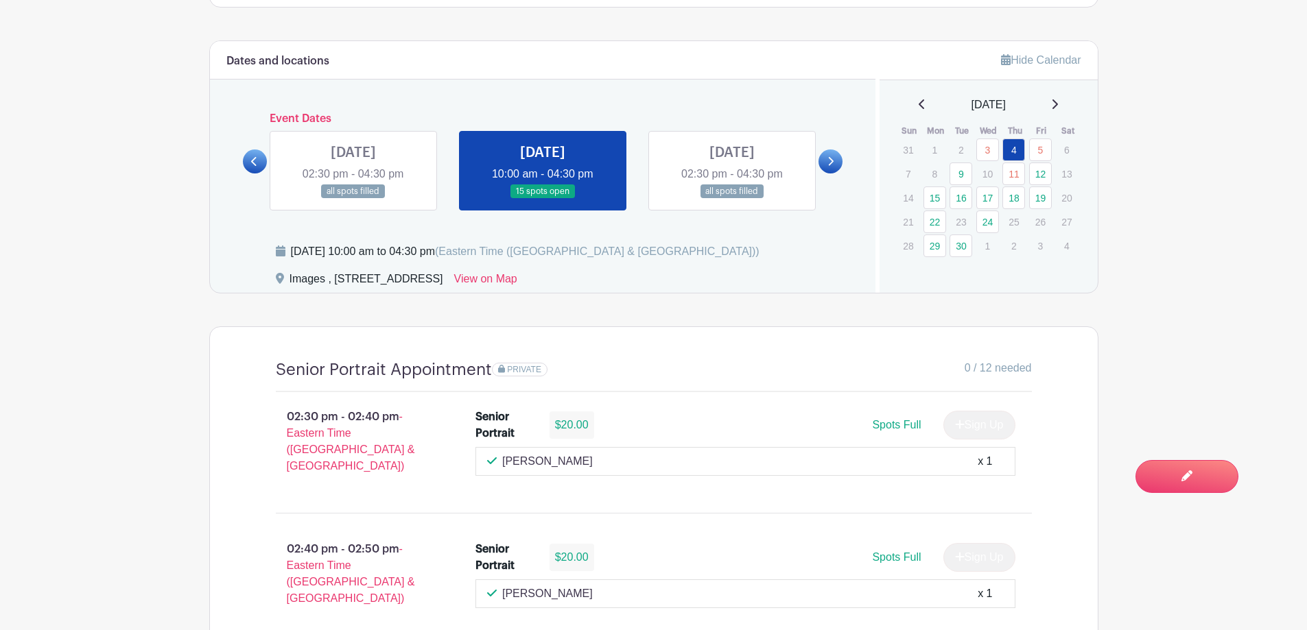  I want to click on span: 0 / 12 needed, so click(998, 368).